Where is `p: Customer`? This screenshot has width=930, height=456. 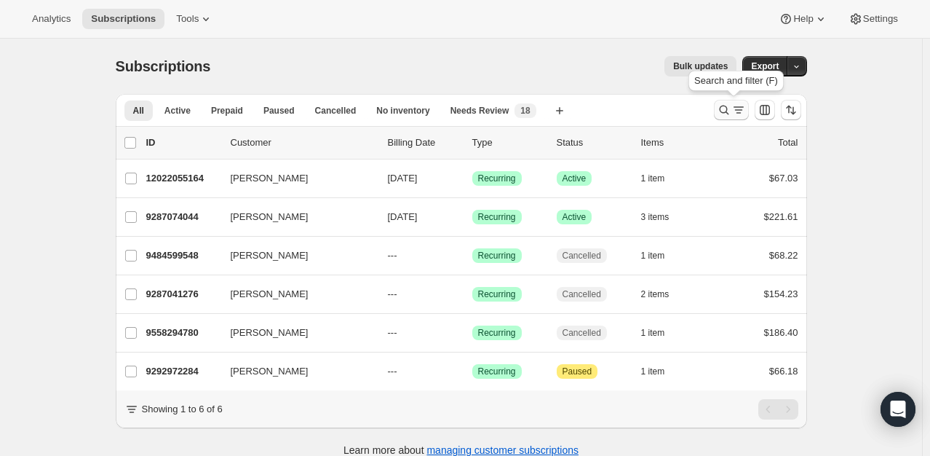
p: Customer is located at coordinates (303, 143).